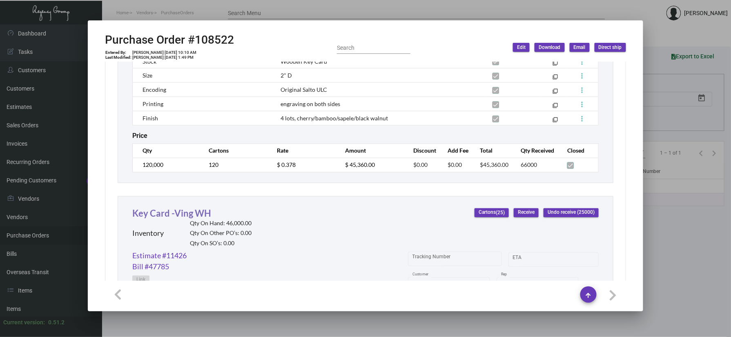 The width and height of the screenshot is (731, 337). I want to click on button: Receive, so click(526, 213).